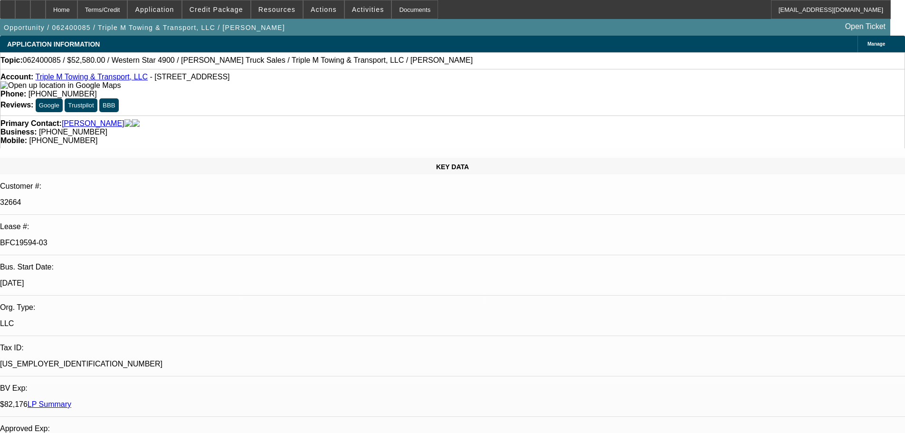 The width and height of the screenshot is (905, 433). What do you see at coordinates (49, 404) in the screenshot?
I see `a: LP Summary` at bounding box center [49, 404].